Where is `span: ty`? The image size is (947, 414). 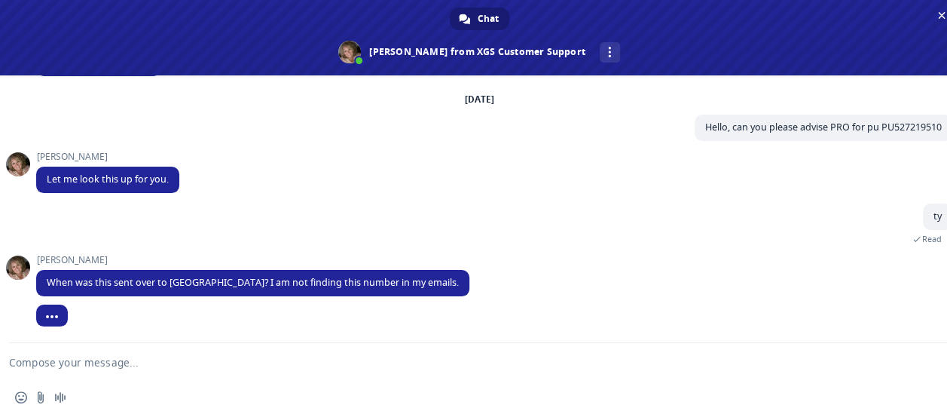
span: ty is located at coordinates (937, 215).